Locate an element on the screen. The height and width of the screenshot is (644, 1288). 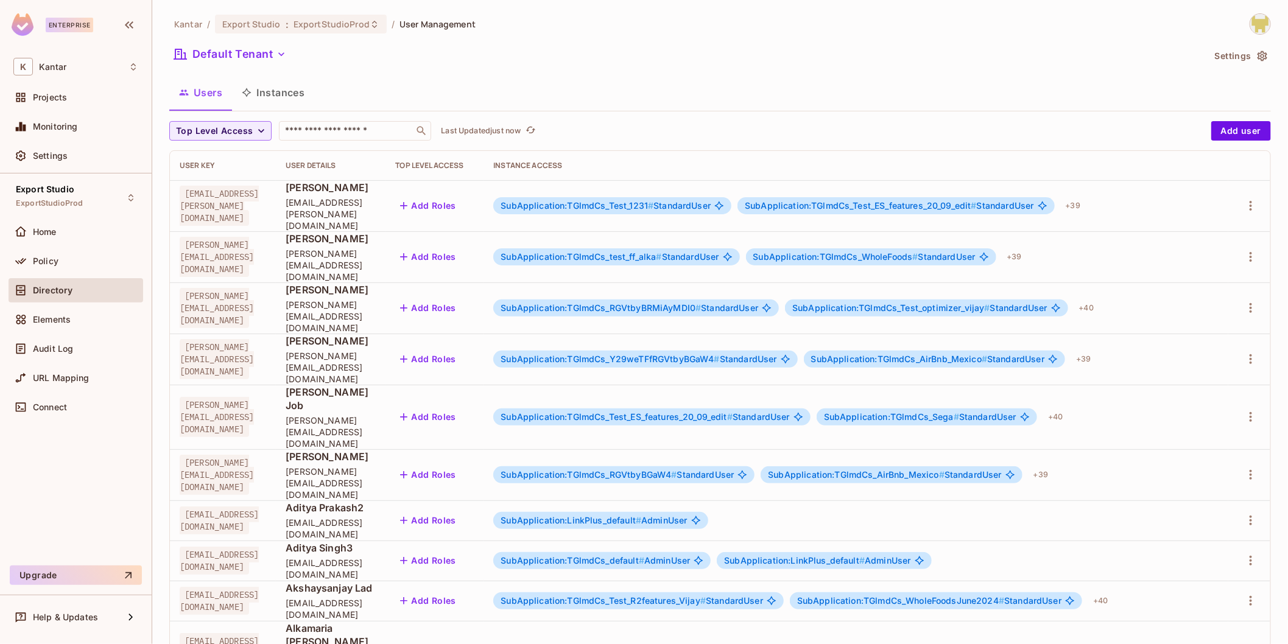
span: Policy is located at coordinates (46, 261).